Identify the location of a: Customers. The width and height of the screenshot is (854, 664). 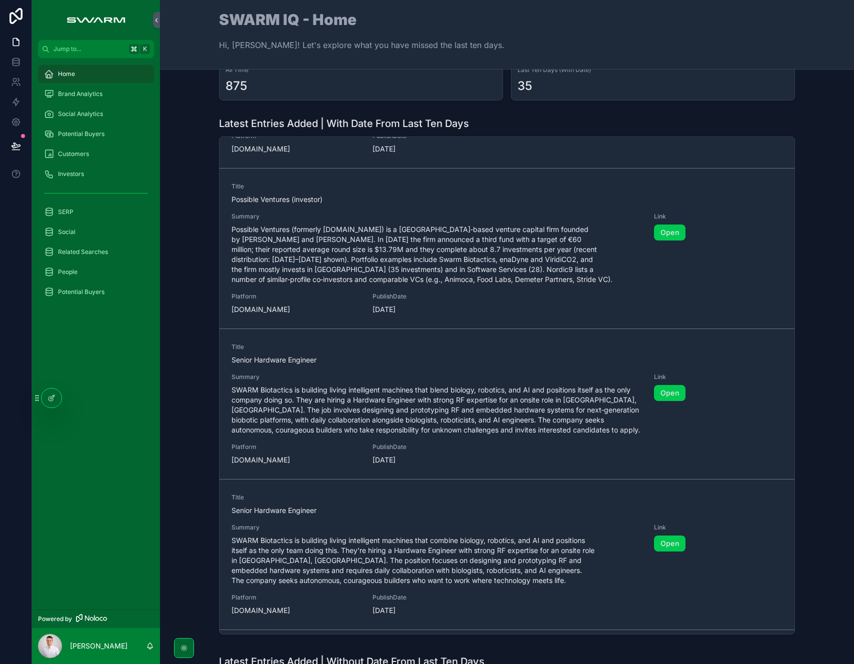
(96, 154).